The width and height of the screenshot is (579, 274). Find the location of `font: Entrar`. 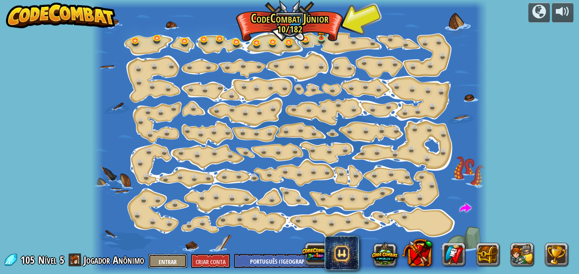

font: Entrar is located at coordinates (168, 262).